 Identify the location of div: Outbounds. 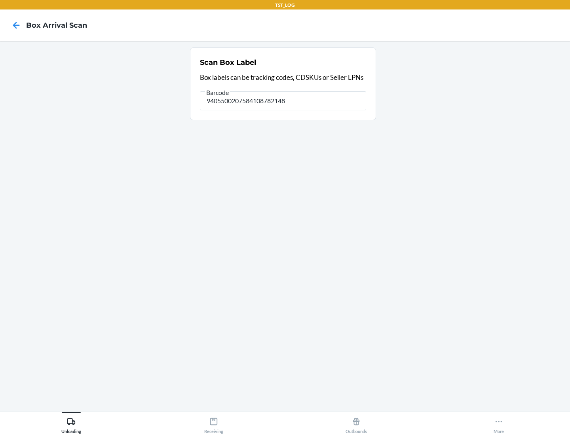
(356, 424).